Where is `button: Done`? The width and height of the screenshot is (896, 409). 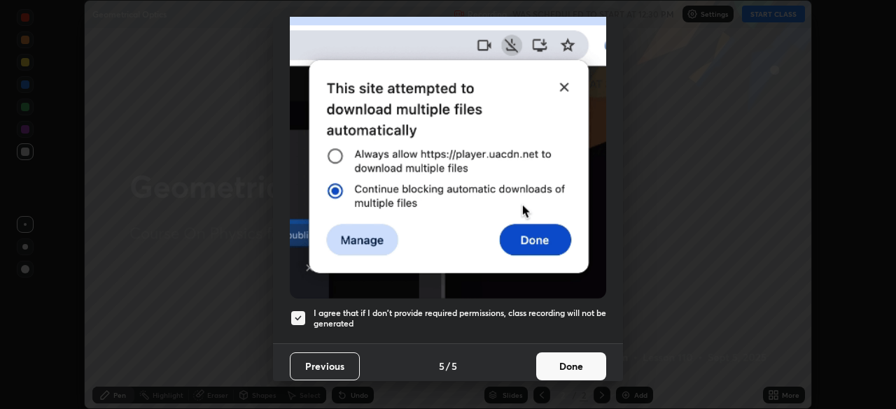 button: Done is located at coordinates (571, 367).